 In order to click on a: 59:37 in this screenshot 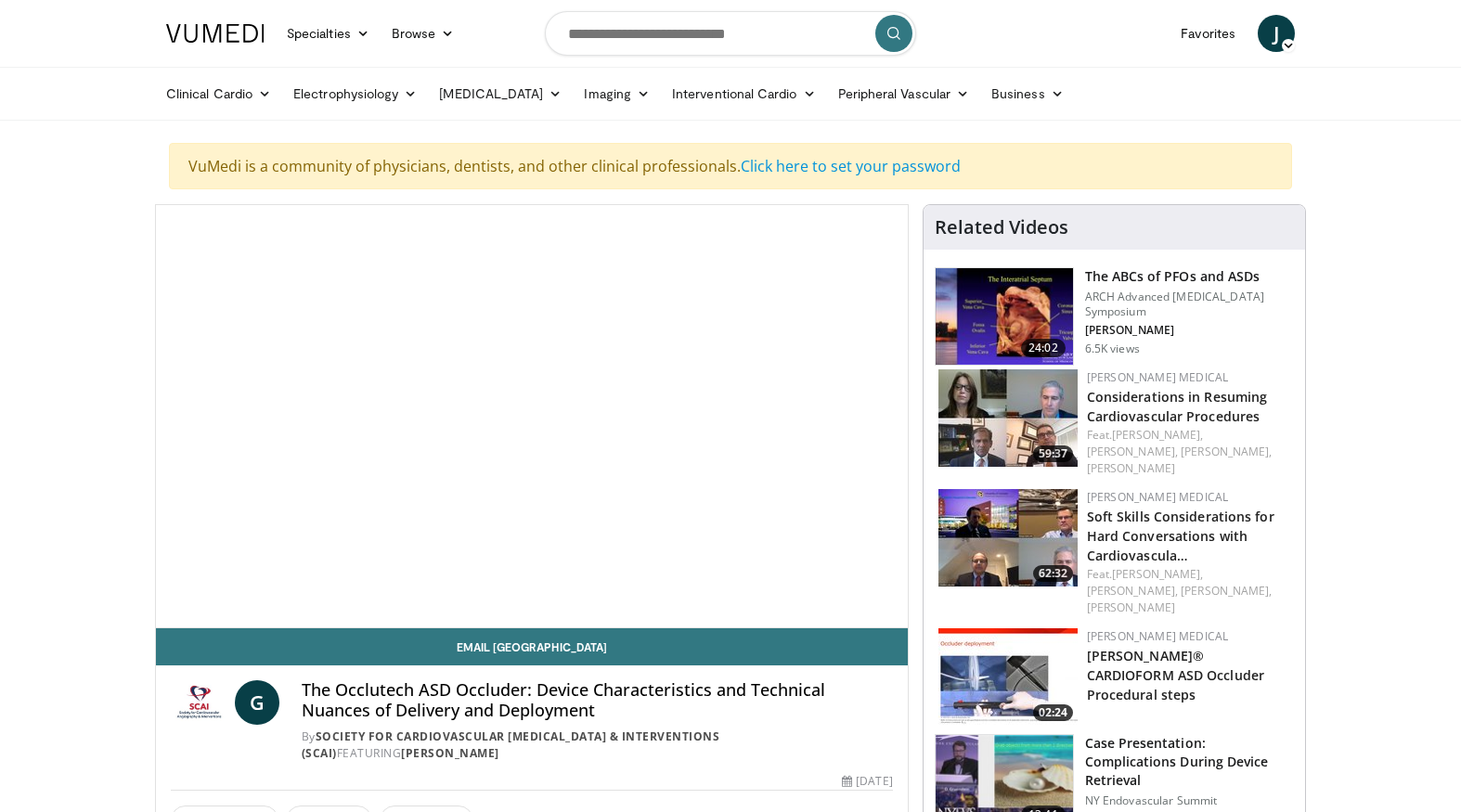, I will do `click(1008, 418)`.